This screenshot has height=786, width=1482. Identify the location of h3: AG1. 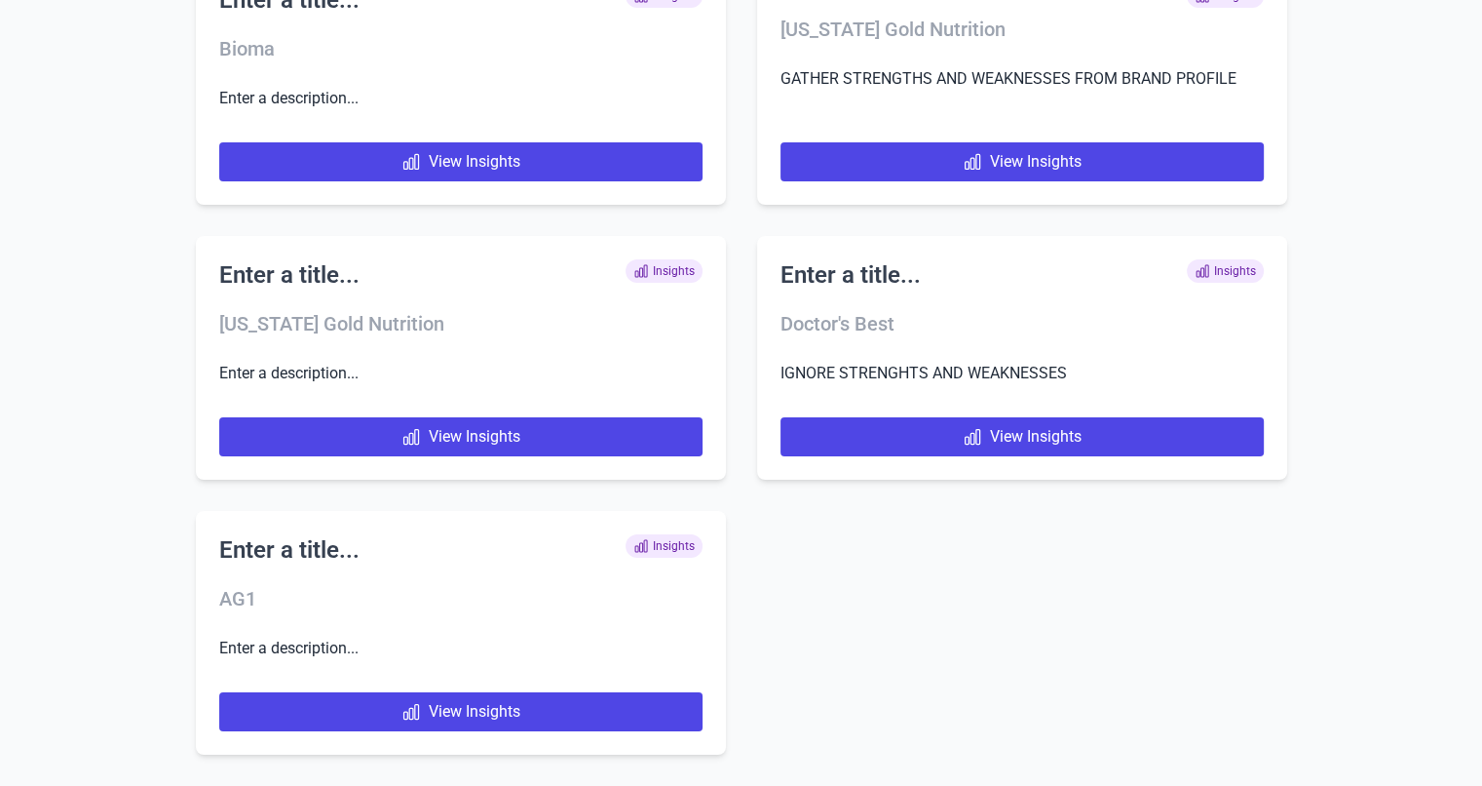
(461, 598).